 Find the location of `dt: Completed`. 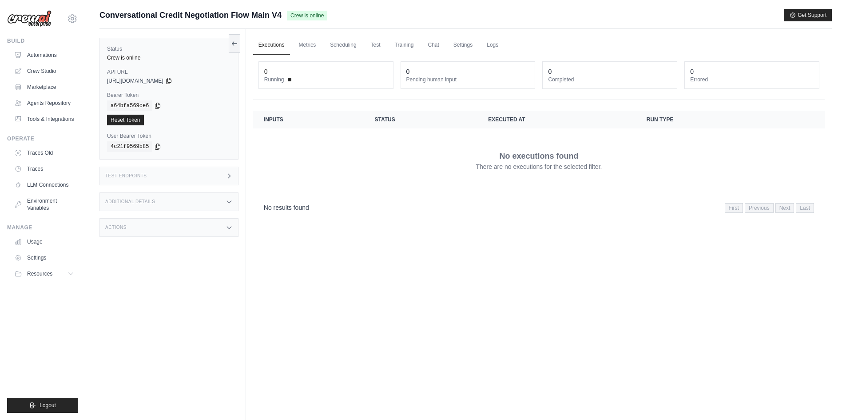

dt: Completed is located at coordinates (610, 79).